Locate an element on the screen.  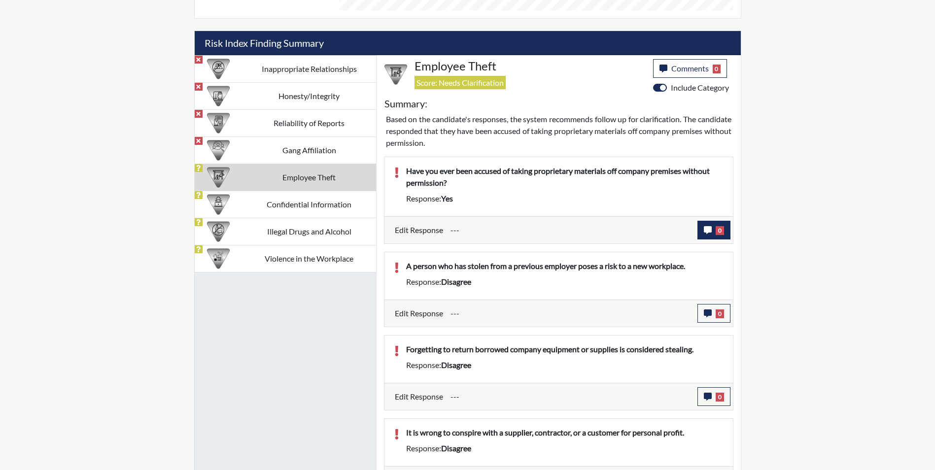
h5: Risk Index Finding Summary is located at coordinates (468, 43).